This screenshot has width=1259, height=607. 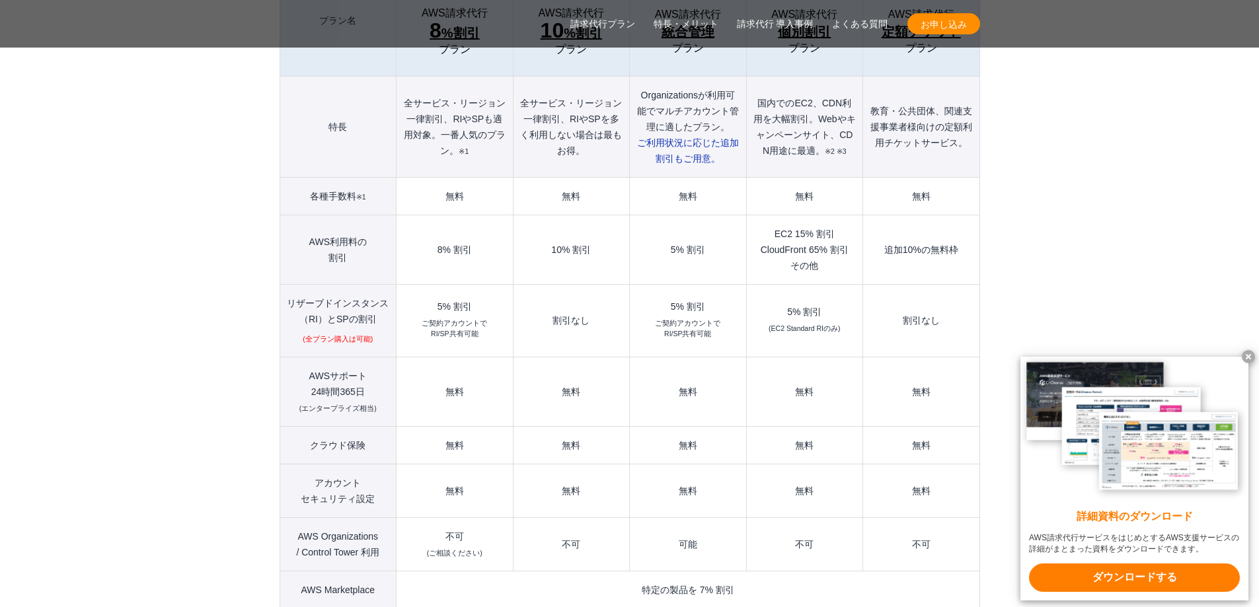 What do you see at coordinates (835, 151) in the screenshot?
I see `small: ※2 ※3` at bounding box center [835, 151].